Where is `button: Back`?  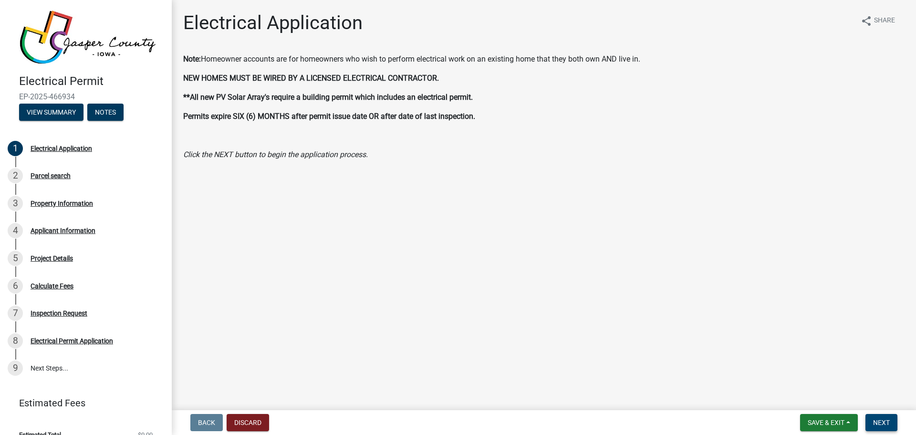
button: Back is located at coordinates (207, 422).